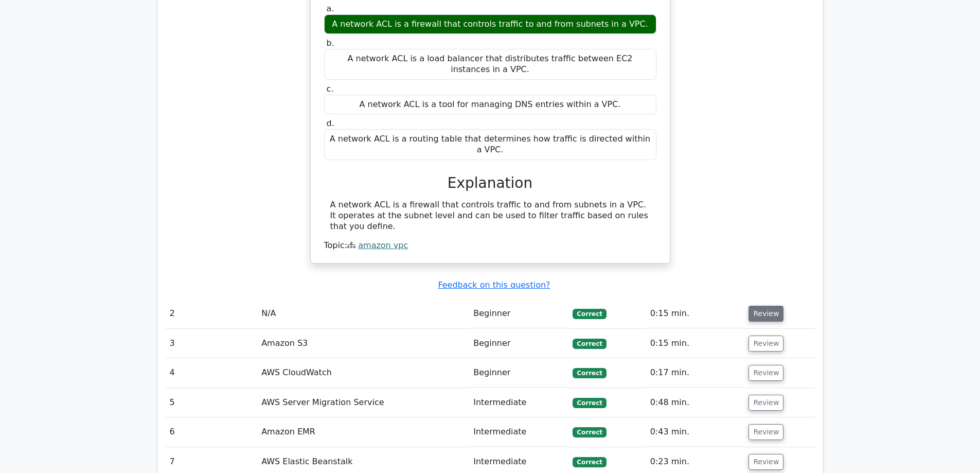 This screenshot has height=473, width=980. Describe the element at coordinates (330, 123) in the screenshot. I see `span: d.` at that location.